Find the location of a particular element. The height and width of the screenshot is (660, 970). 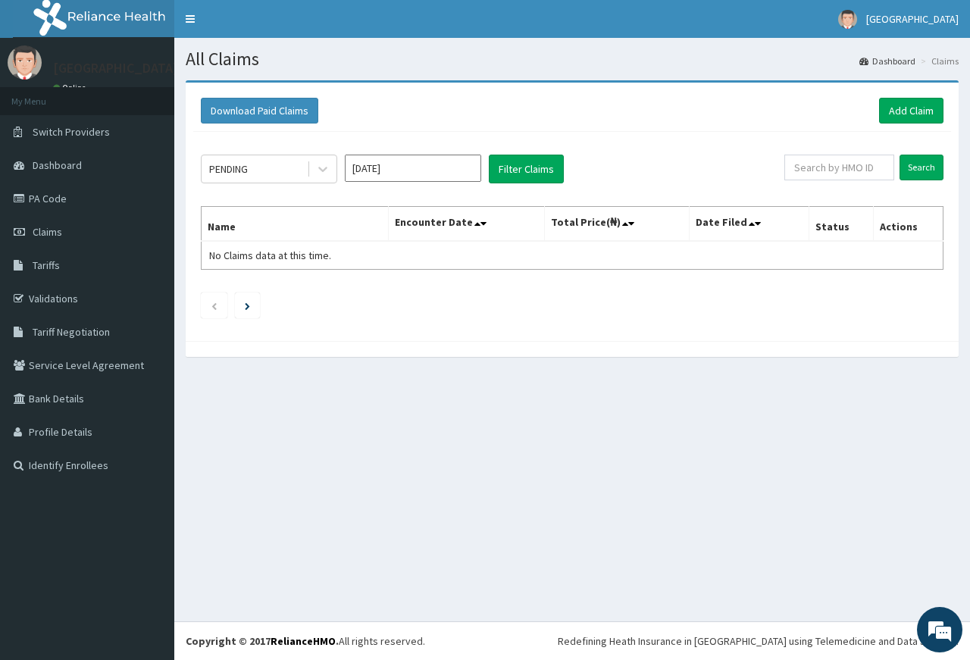

a: Previous page is located at coordinates (214, 305).